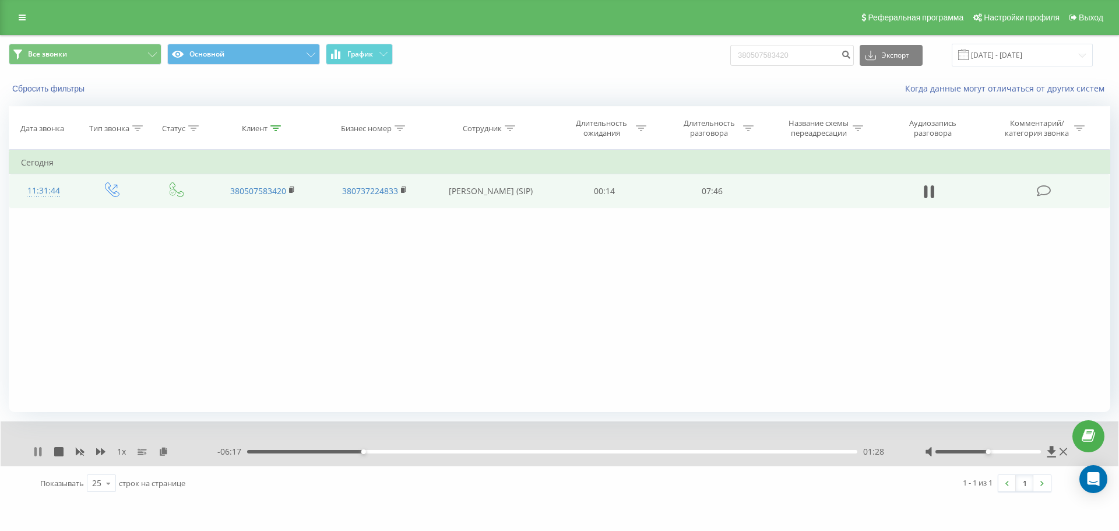  I want to click on button: Экспорт, so click(891, 55).